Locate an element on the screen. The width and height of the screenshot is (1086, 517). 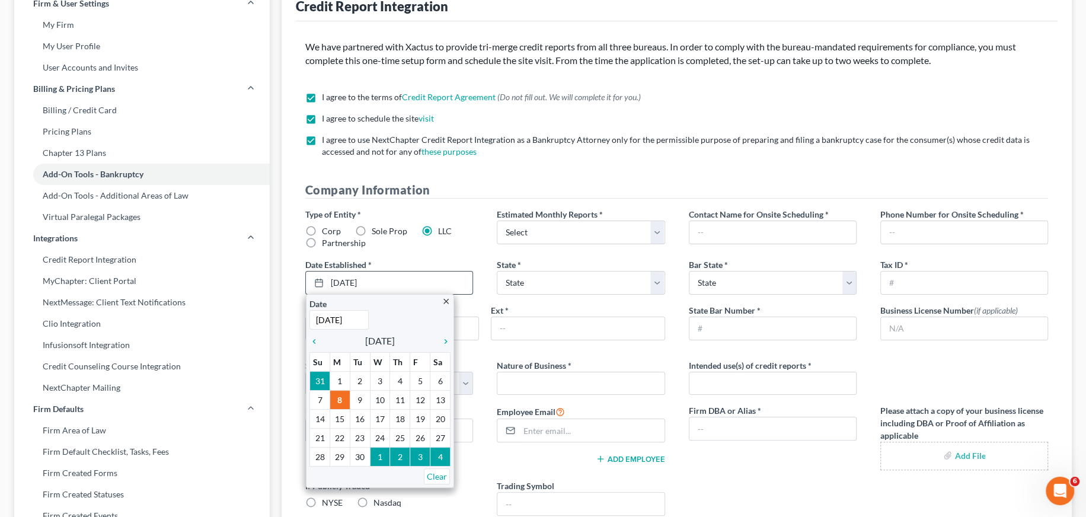
a: Virtual Paralegal Packages is located at coordinates (142, 217).